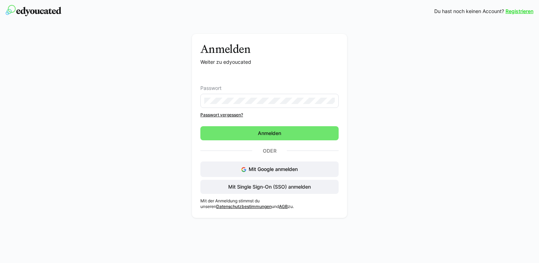  What do you see at coordinates (269, 169) in the screenshot?
I see `button: Mit Google anmelden` at bounding box center [269, 169].